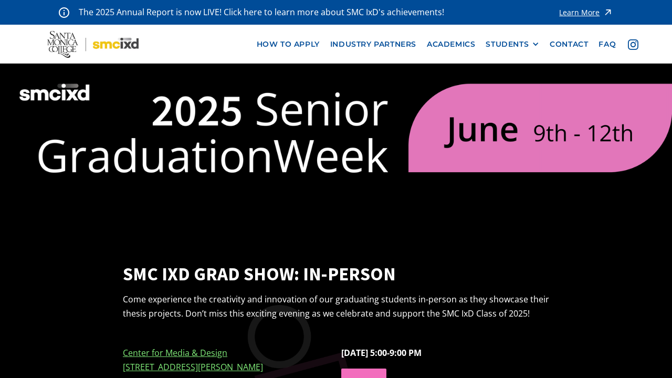  Describe the element at coordinates (288, 44) in the screenshot. I see `a: how to apply` at that location.